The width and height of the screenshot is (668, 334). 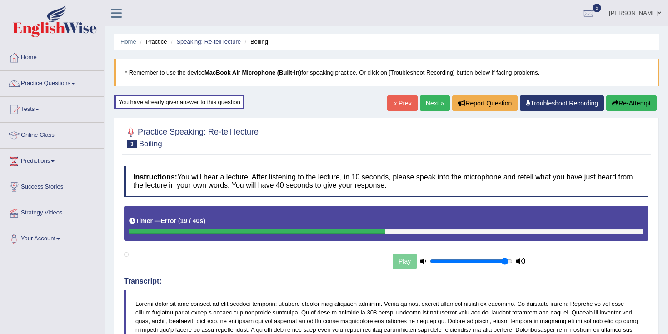 What do you see at coordinates (52, 82) in the screenshot?
I see `a: Practice Questions` at bounding box center [52, 82].